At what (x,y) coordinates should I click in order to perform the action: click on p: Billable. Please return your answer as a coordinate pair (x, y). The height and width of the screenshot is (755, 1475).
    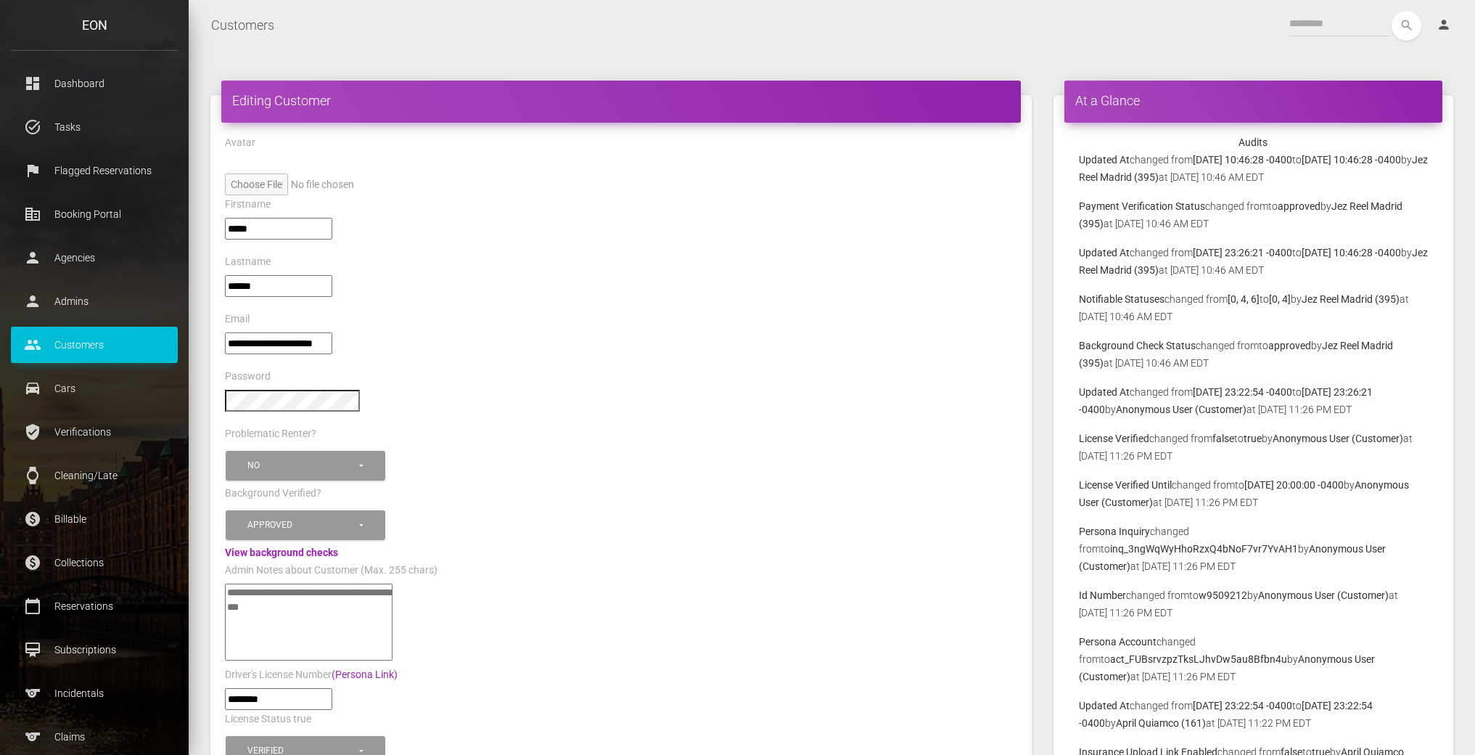
    Looking at the image, I should click on (94, 519).